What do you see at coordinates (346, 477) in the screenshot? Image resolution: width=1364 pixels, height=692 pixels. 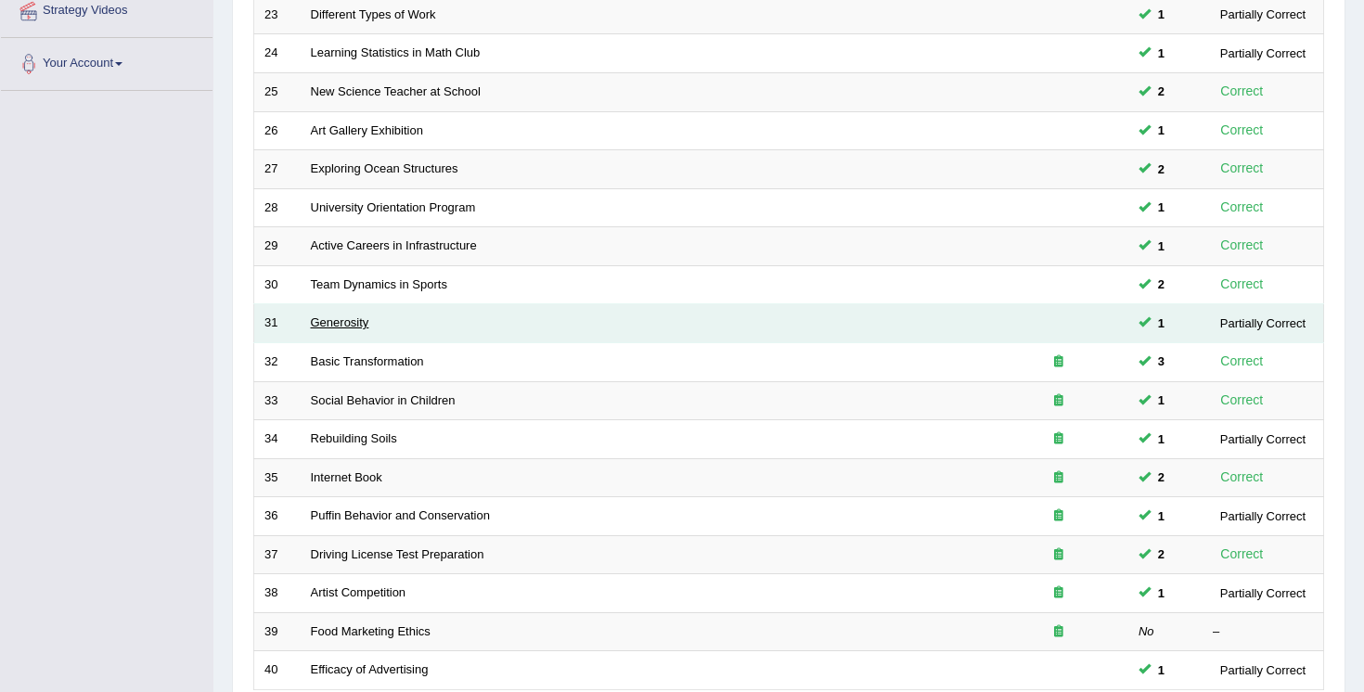 I see `a: Internet Book` at bounding box center [346, 477].